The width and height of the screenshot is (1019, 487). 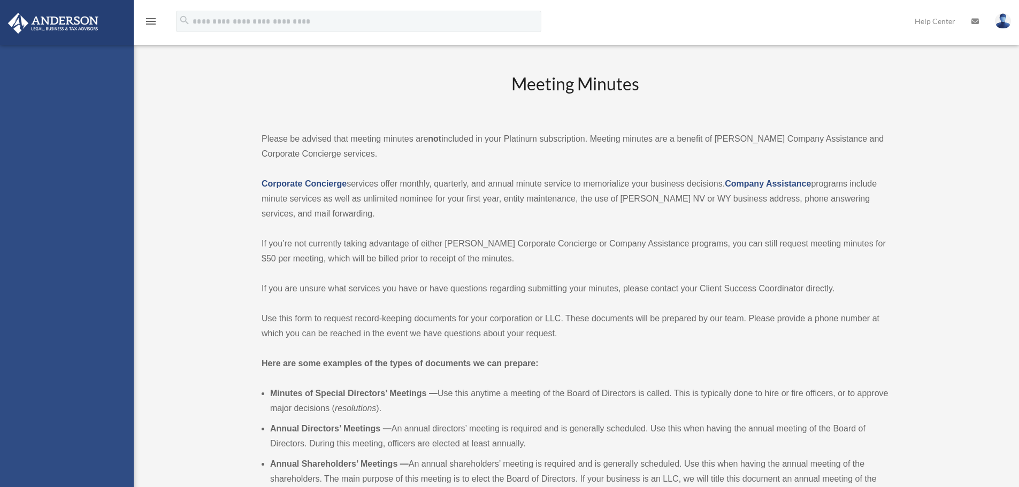 What do you see at coordinates (151, 21) in the screenshot?
I see `i: menu` at bounding box center [151, 21].